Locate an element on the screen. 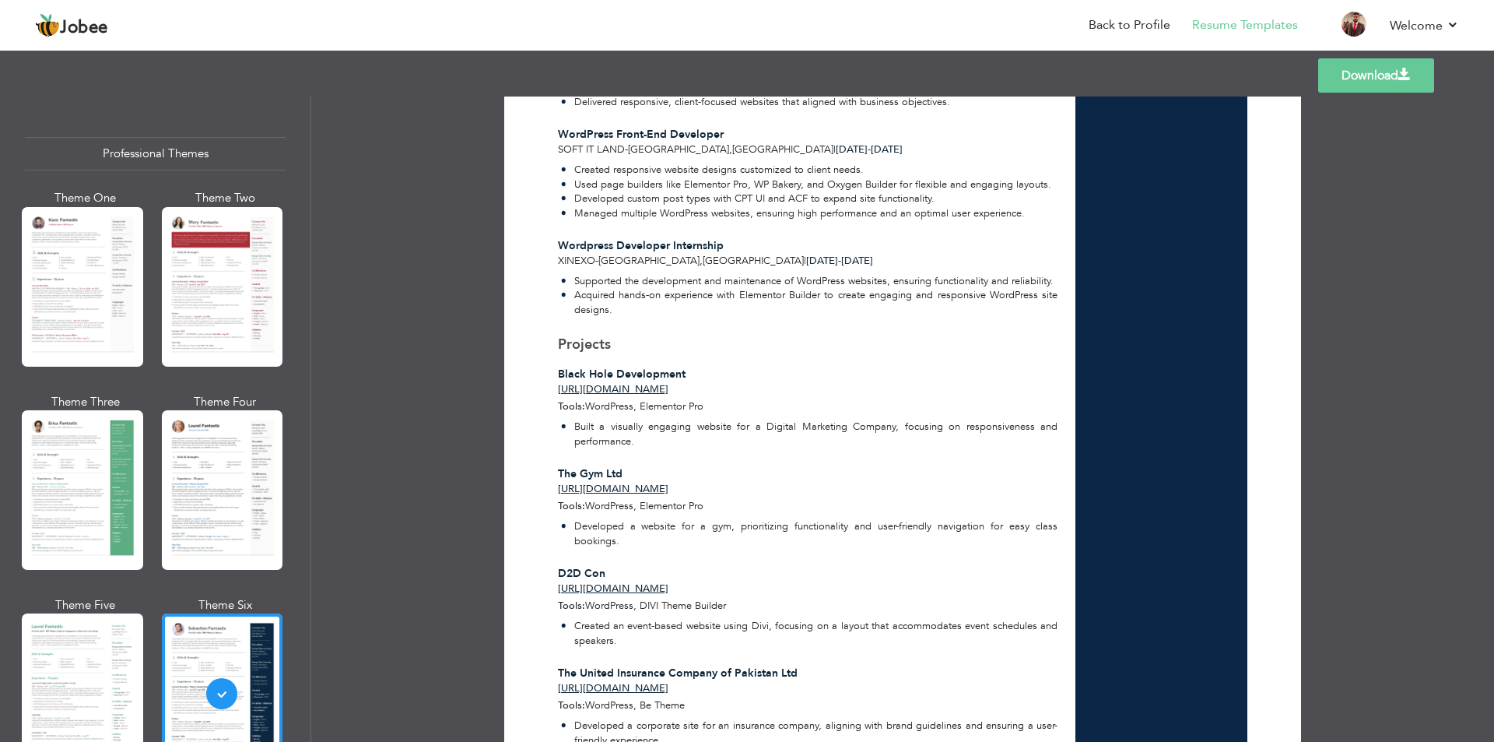 The width and height of the screenshot is (1494, 742). a: Welcome is located at coordinates (1424, 26).